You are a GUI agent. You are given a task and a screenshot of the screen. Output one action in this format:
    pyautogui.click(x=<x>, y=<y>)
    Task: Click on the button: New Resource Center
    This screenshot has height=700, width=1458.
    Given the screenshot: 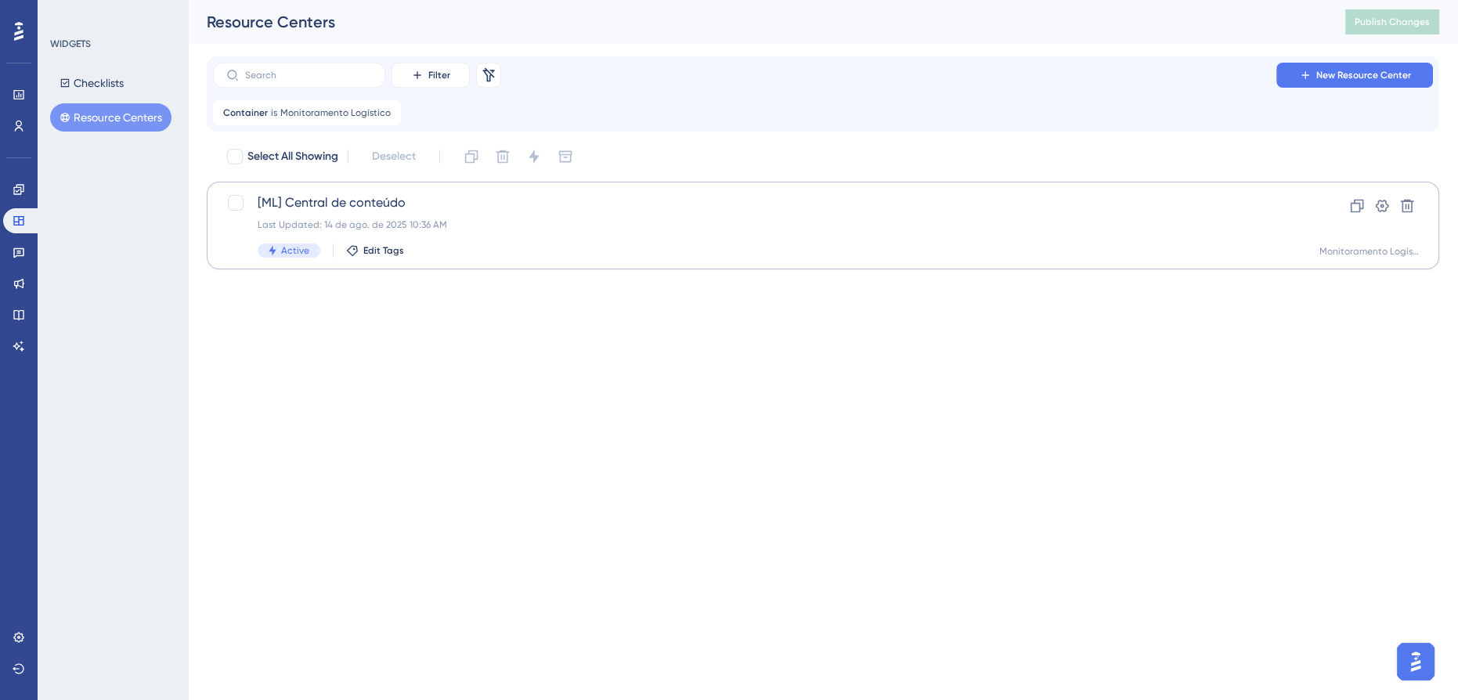 What is the action you would take?
    pyautogui.click(x=1355, y=75)
    